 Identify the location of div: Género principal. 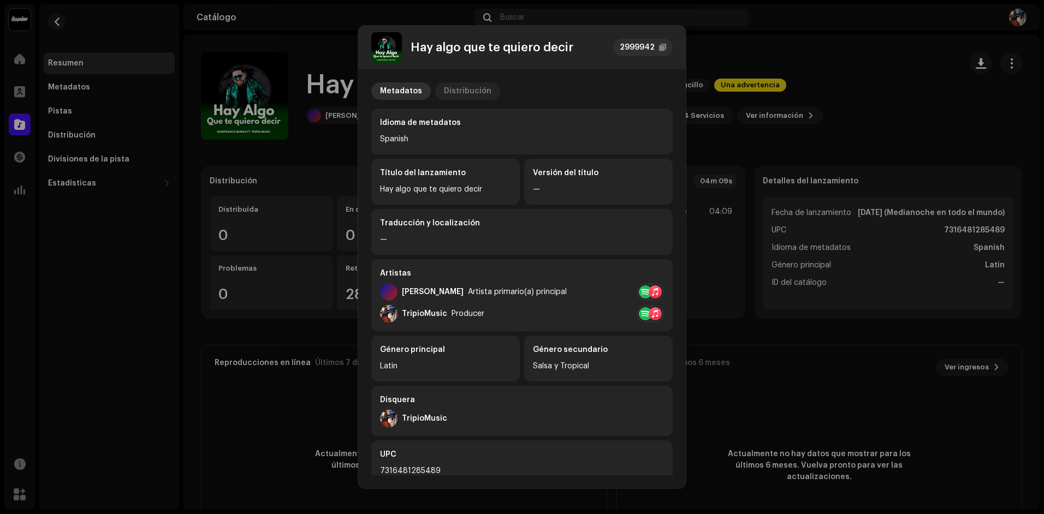
(446, 350).